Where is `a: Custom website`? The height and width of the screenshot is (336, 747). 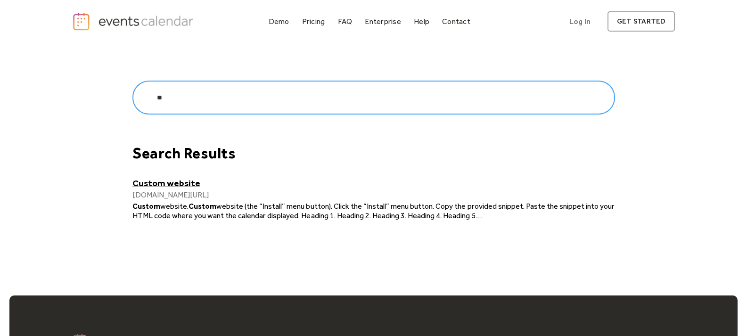 a: Custom website is located at coordinates (374, 183).